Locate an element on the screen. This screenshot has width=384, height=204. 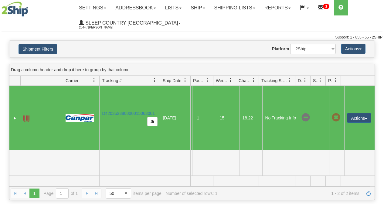
a: Packages filter column settings is located at coordinates (208, 80).